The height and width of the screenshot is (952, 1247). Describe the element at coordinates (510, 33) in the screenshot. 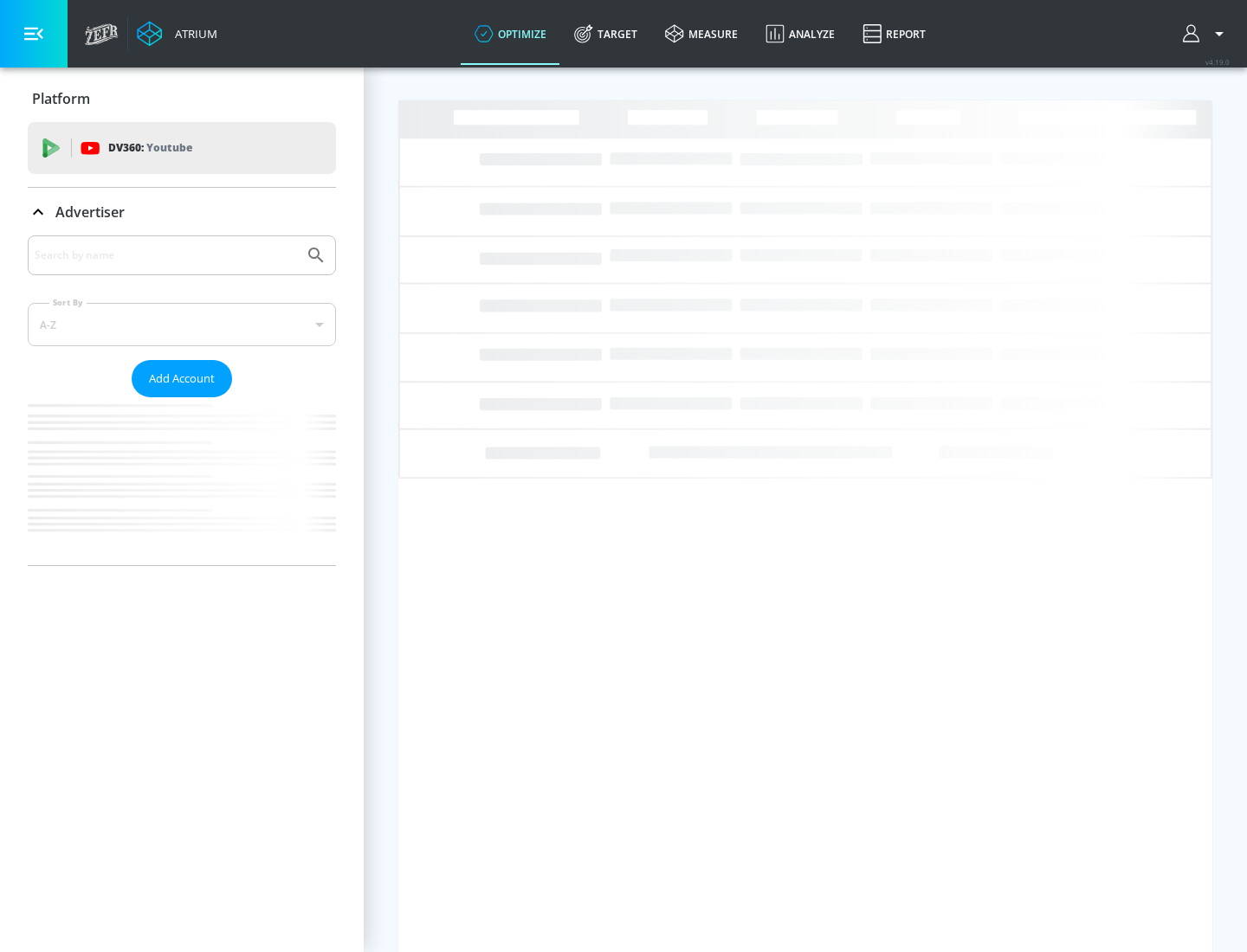

I see `a: optimize` at that location.